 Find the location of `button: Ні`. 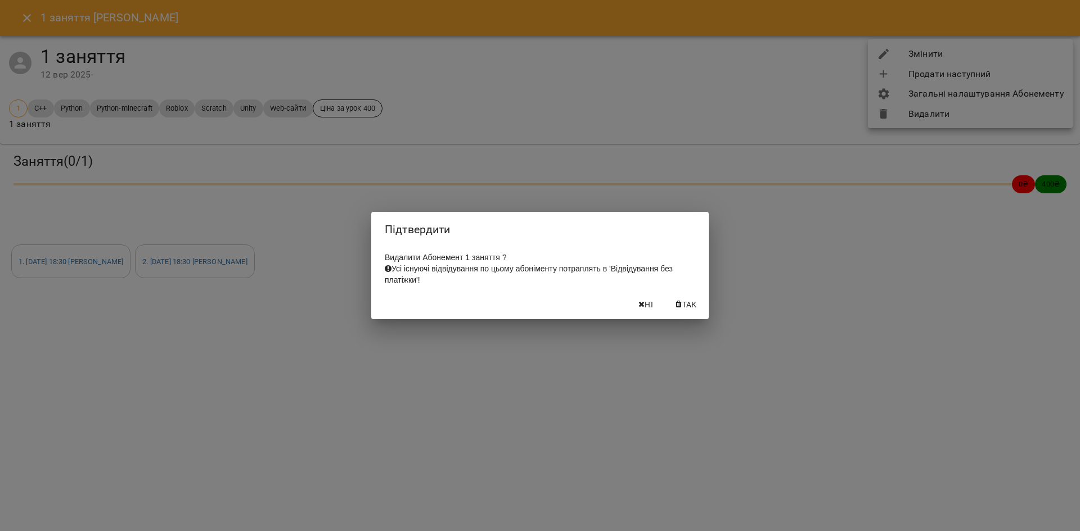

button: Ні is located at coordinates (645, 305).